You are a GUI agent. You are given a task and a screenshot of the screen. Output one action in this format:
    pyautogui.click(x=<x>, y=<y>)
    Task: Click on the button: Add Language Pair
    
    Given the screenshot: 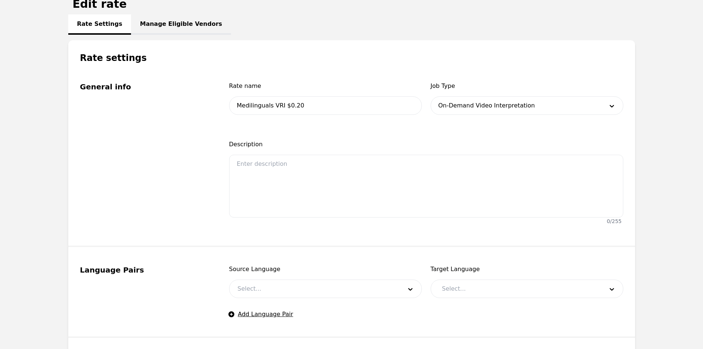 What is the action you would take?
    pyautogui.click(x=261, y=314)
    